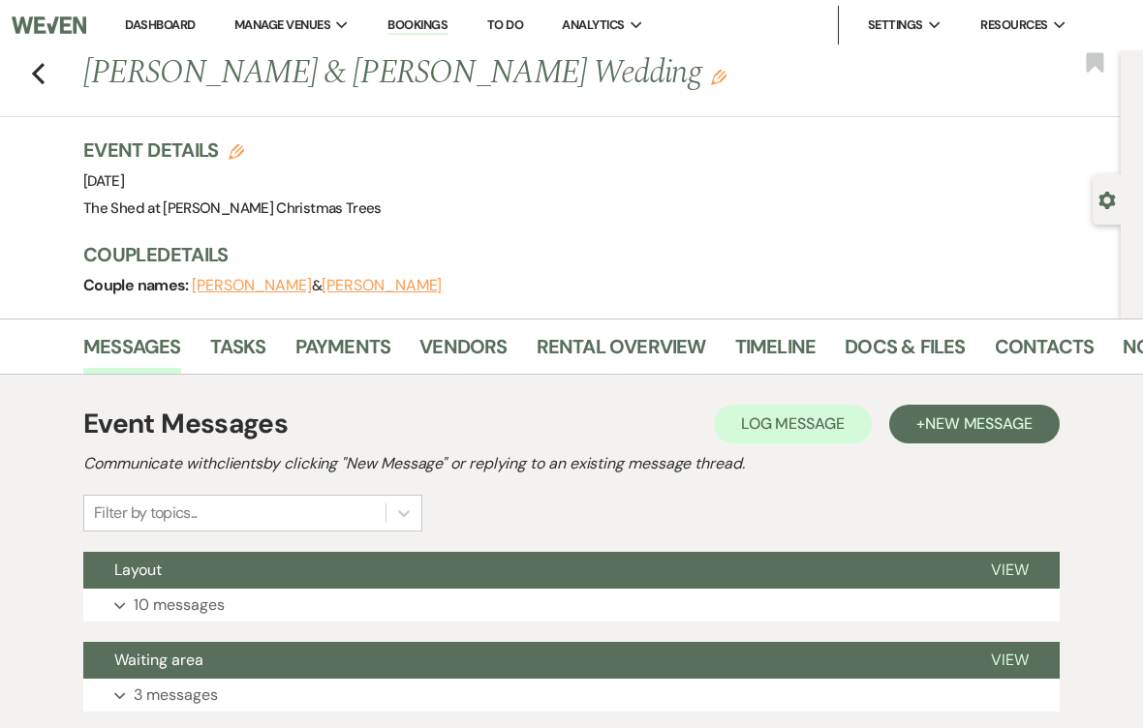 Image resolution: width=1143 pixels, height=728 pixels. Describe the element at coordinates (343, 353) in the screenshot. I see `a: Payments` at that location.